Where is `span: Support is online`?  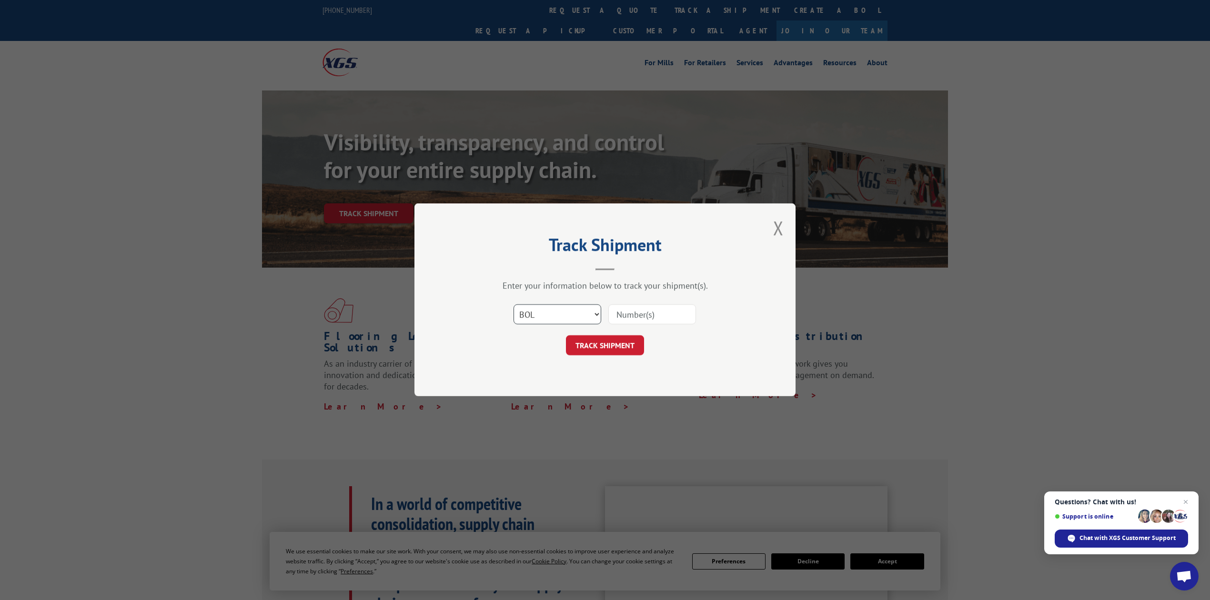
span: Support is online is located at coordinates (1095, 517).